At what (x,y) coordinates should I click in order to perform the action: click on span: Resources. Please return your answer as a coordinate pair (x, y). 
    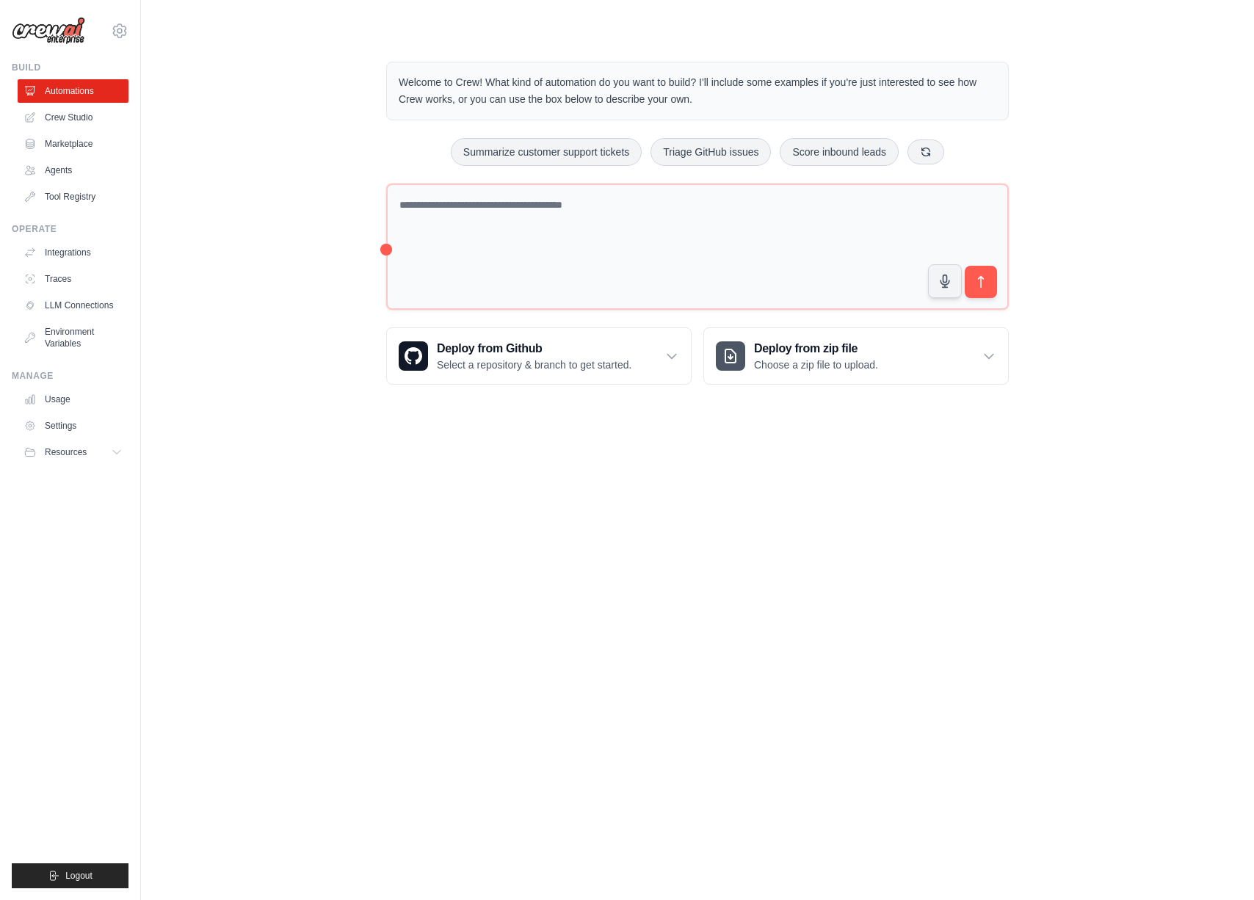
    Looking at the image, I should click on (65, 452).